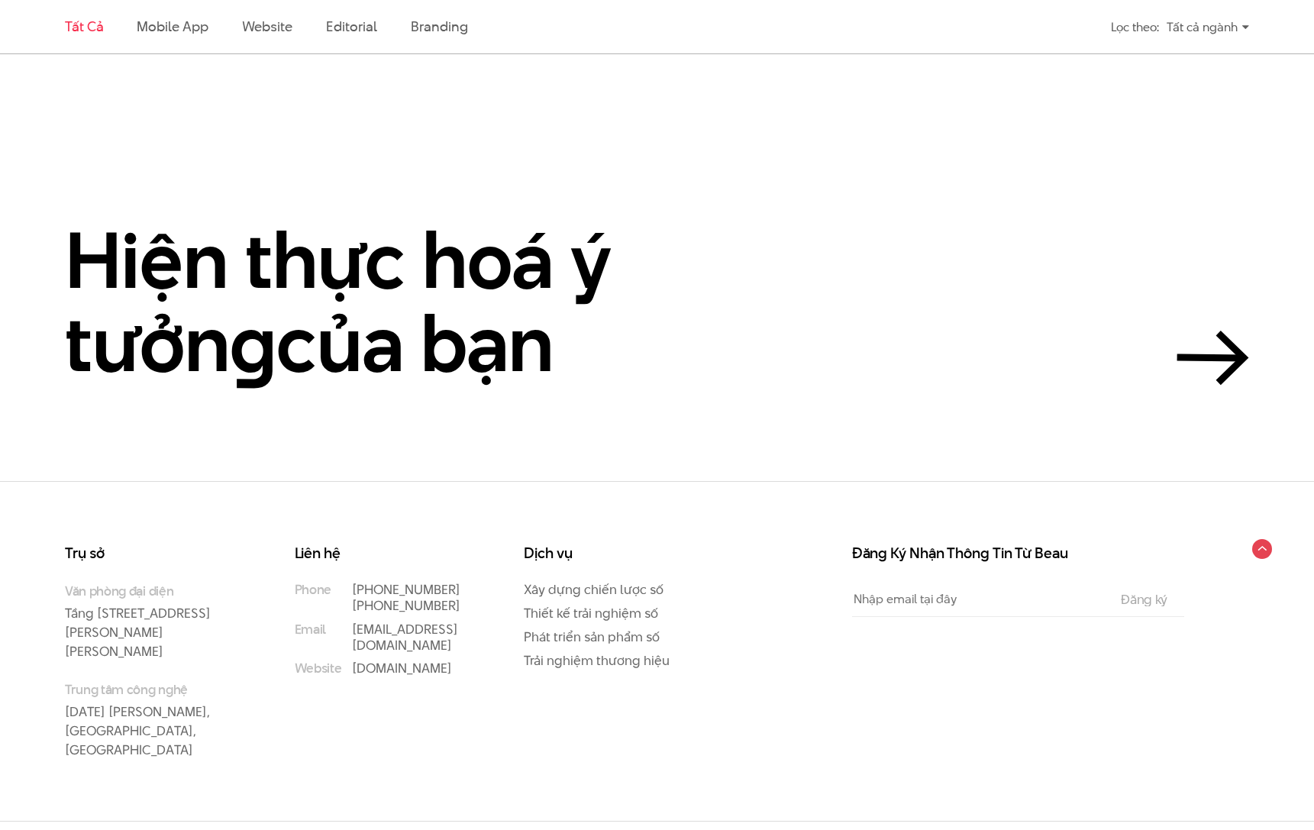 The height and width of the screenshot is (830, 1314). I want to click on a: Website, so click(267, 26).